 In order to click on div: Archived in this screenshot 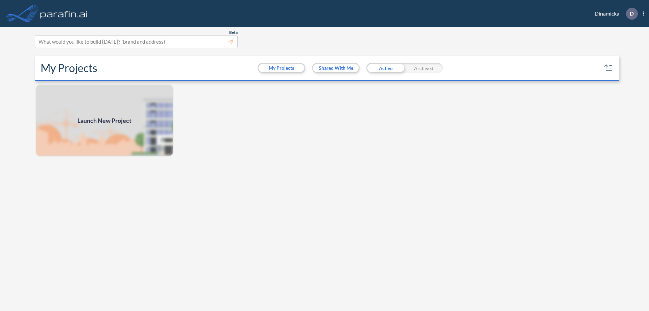, I will do `click(424, 68)`.